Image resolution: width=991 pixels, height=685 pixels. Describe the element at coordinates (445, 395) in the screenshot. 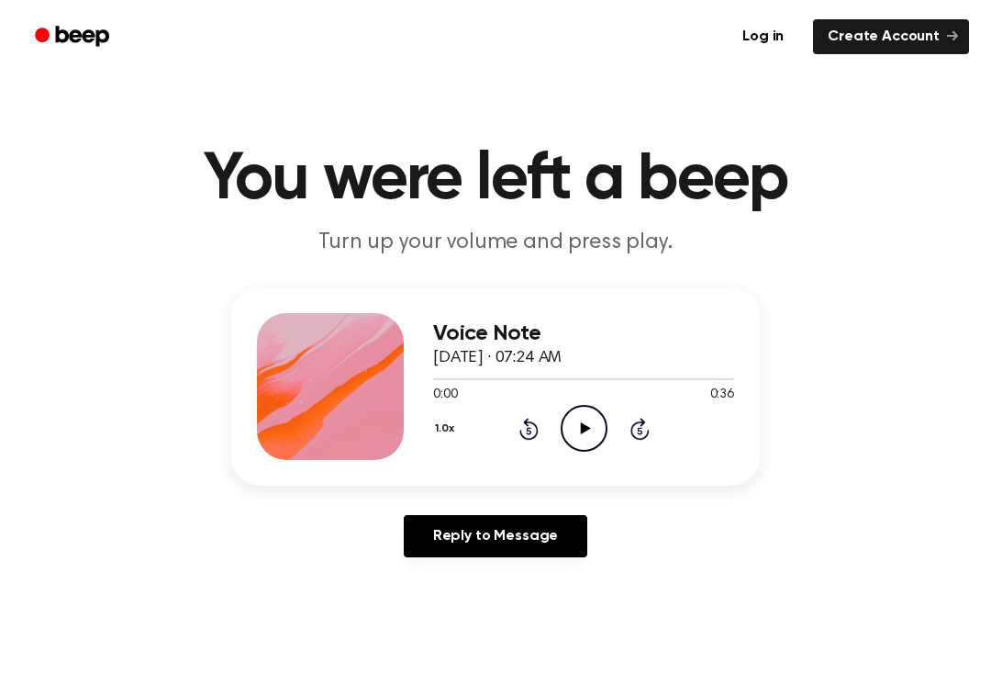

I see `span: 0:00` at that location.